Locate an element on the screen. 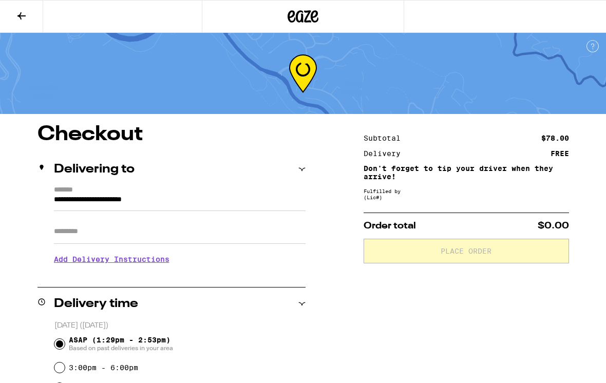 Image resolution: width=606 pixels, height=383 pixels. button: Place Order is located at coordinates (466, 251).